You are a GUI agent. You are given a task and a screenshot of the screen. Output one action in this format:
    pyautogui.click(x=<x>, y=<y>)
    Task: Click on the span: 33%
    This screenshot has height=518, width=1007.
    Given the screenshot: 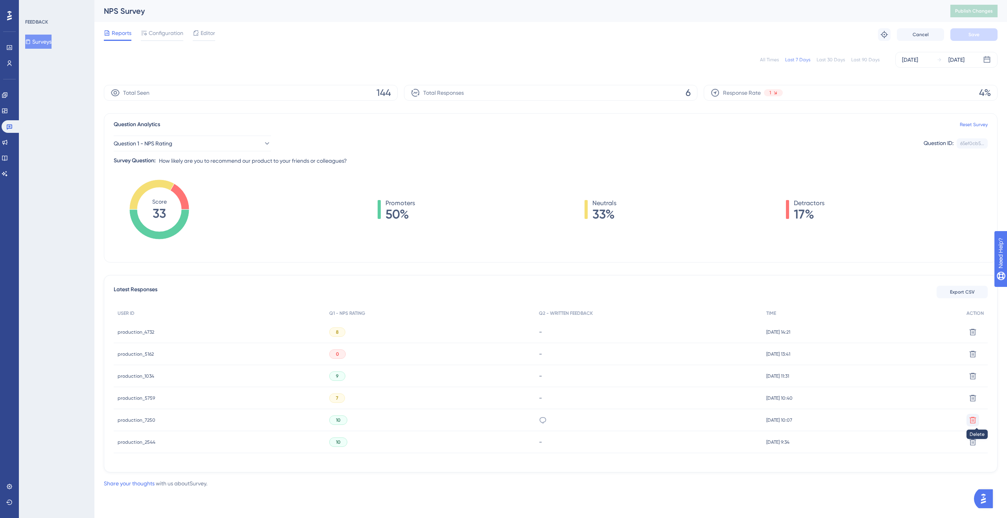 What is the action you would take?
    pyautogui.click(x=604, y=214)
    